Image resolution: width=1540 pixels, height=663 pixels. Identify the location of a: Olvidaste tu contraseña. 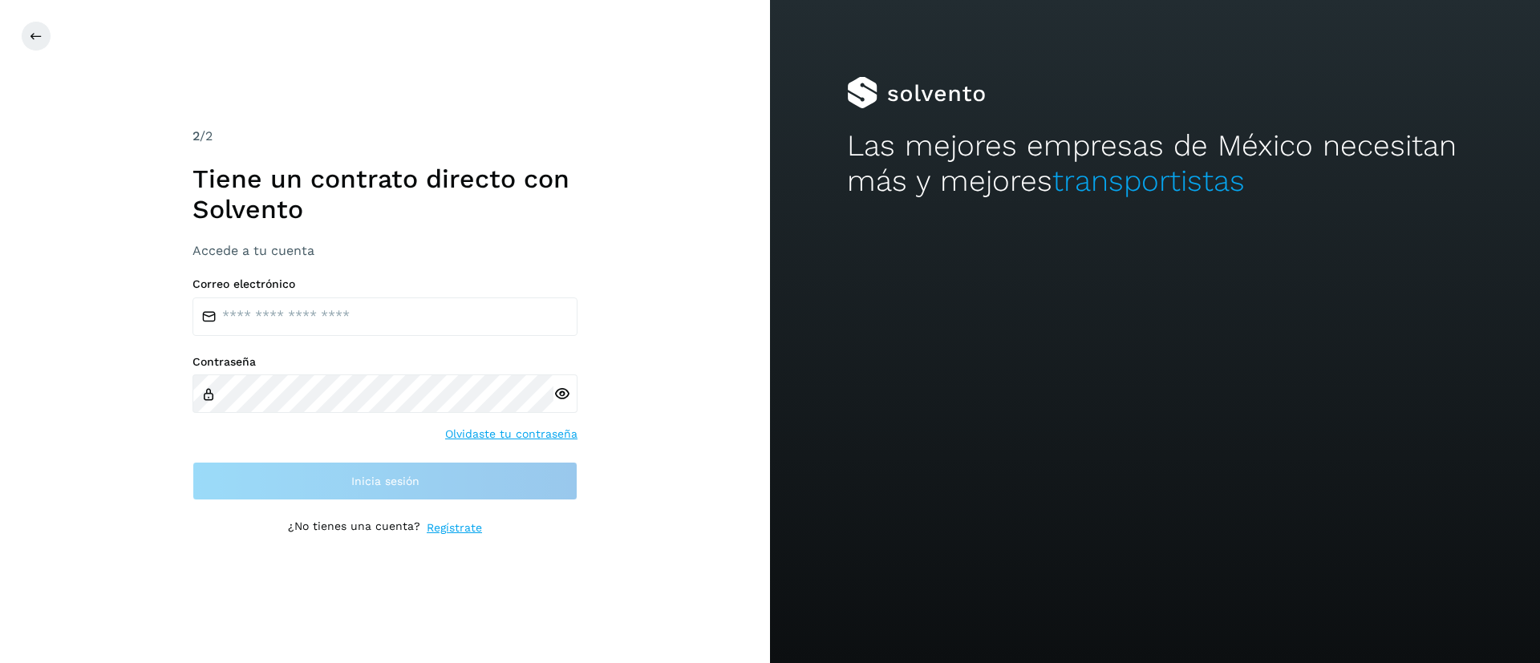
(511, 434).